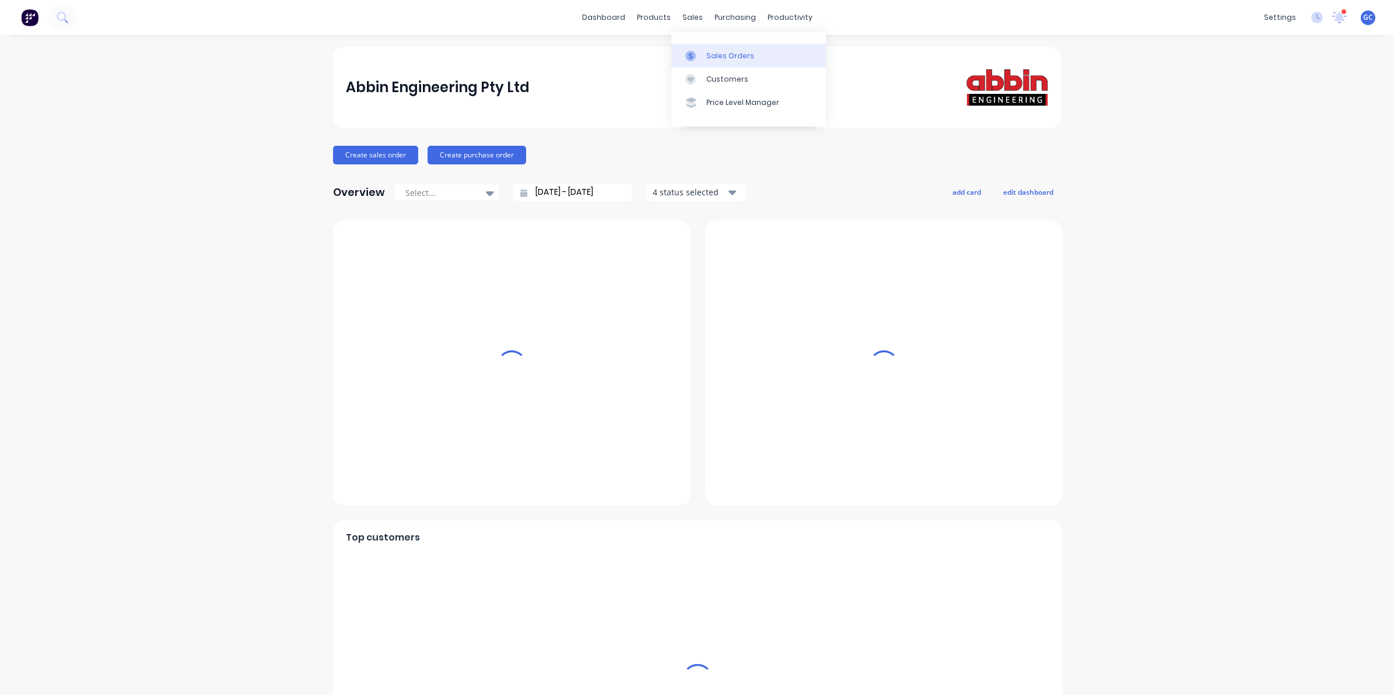 The width and height of the screenshot is (1394, 695). Describe the element at coordinates (967, 192) in the screenshot. I see `button: add card` at that location.